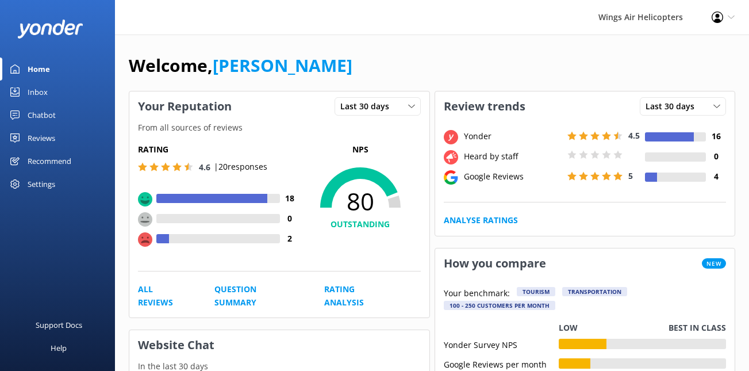 The width and height of the screenshot is (749, 371). What do you see at coordinates (279, 345) in the screenshot?
I see `h3: Website Chat` at bounding box center [279, 345].